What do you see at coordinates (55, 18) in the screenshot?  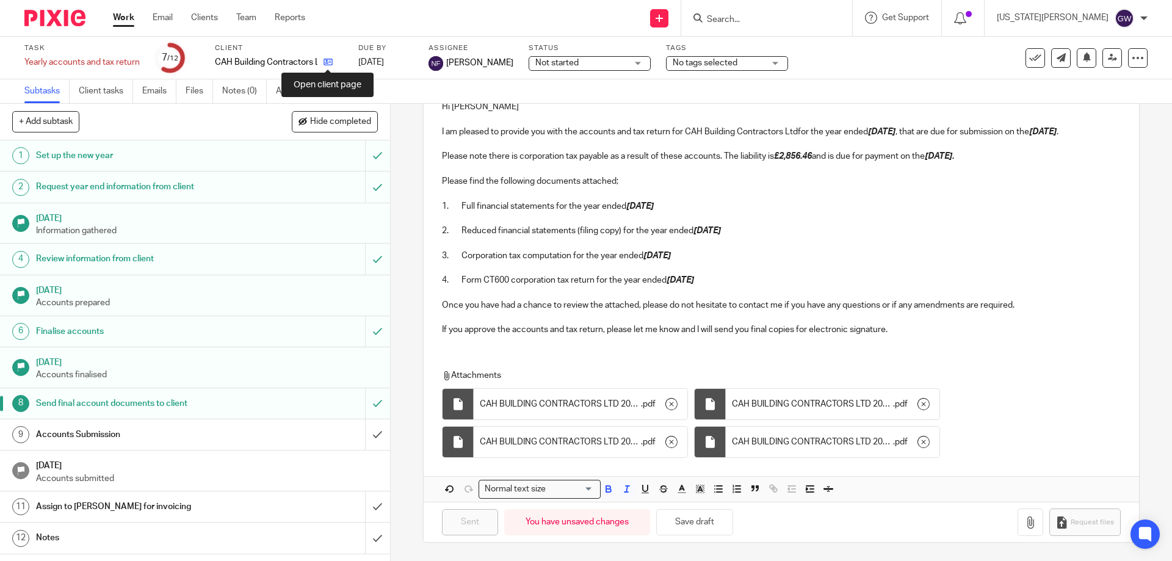 I see `img: Pixie` at bounding box center [55, 18].